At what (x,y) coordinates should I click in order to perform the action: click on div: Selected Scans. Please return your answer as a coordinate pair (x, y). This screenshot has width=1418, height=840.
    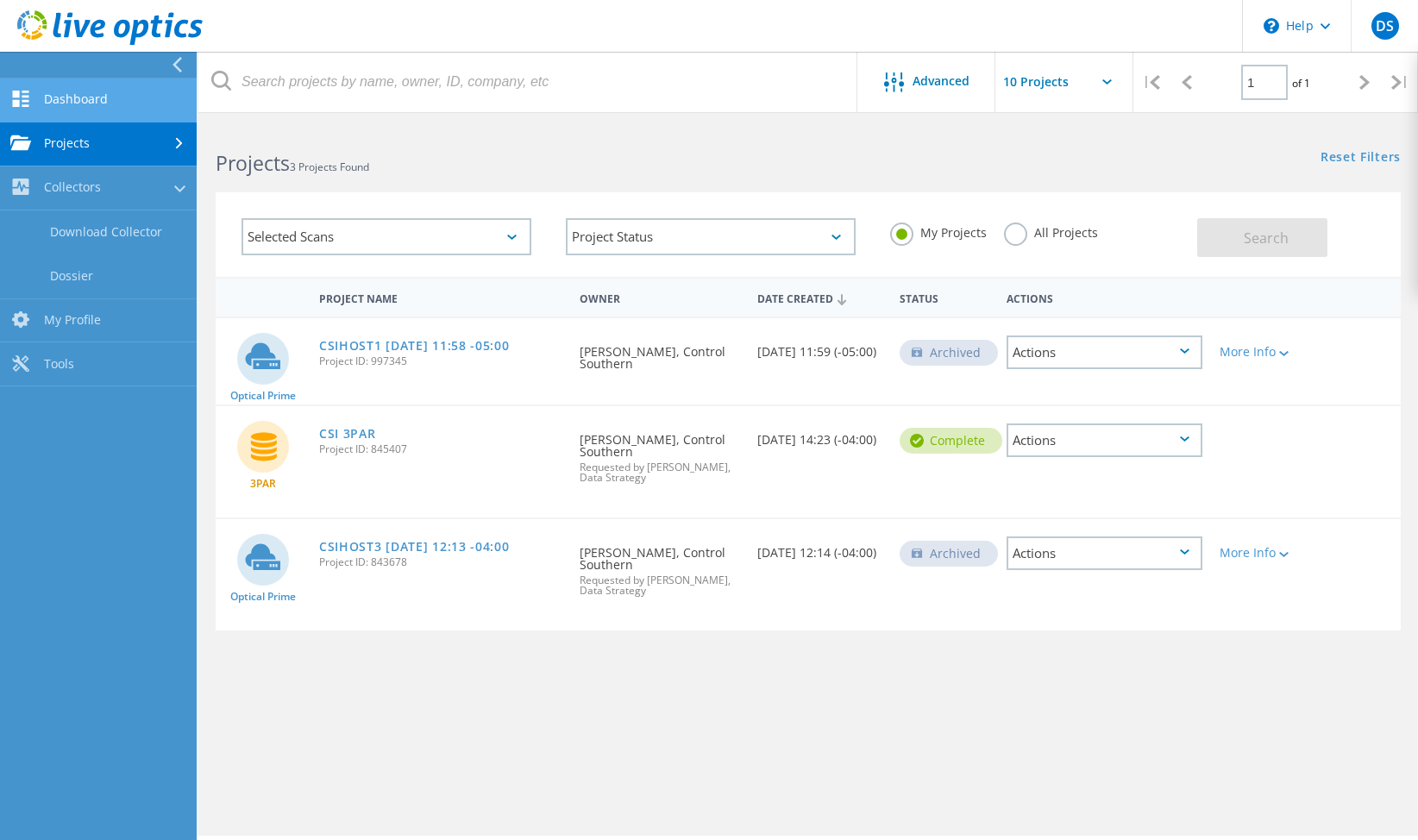
    Looking at the image, I should click on (386, 236).